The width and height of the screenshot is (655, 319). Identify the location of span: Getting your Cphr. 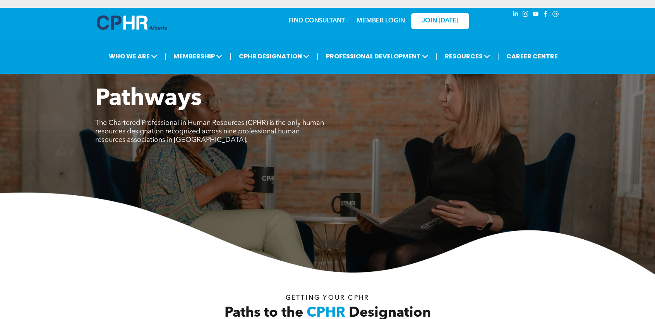
(327, 298).